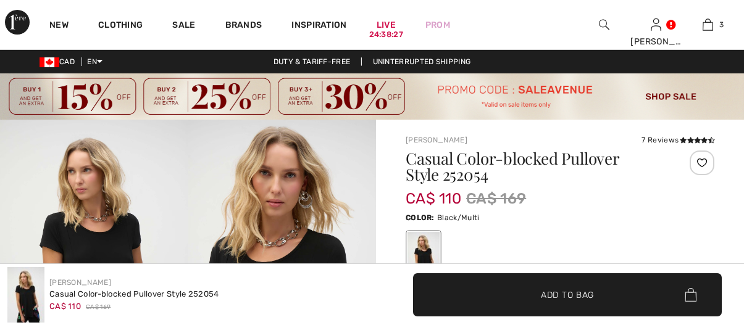 The image size is (744, 325). Describe the element at coordinates (59, 26) in the screenshot. I see `a: New` at that location.